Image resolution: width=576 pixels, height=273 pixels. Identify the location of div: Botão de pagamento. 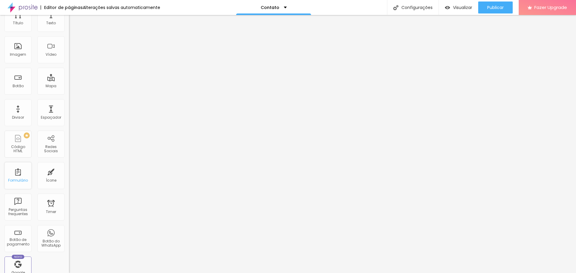
(18, 242).